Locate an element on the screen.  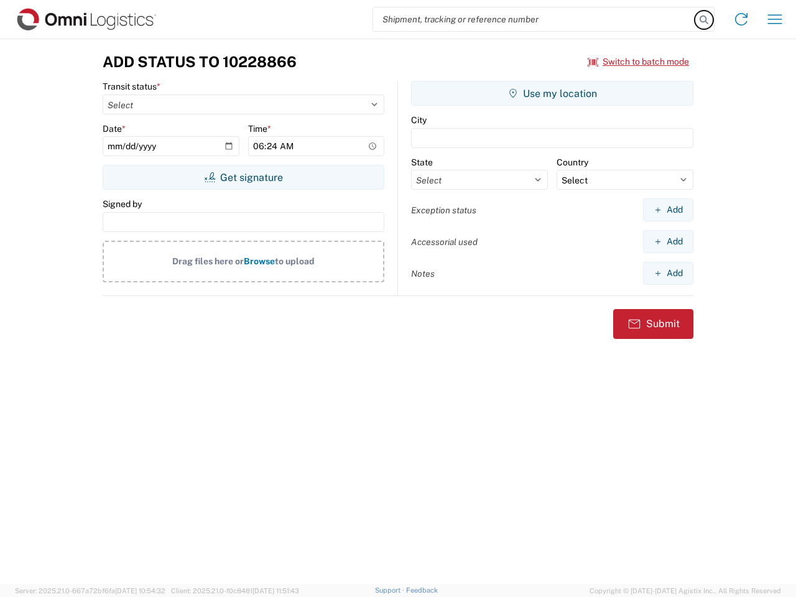
label: Time is located at coordinates (259, 129).